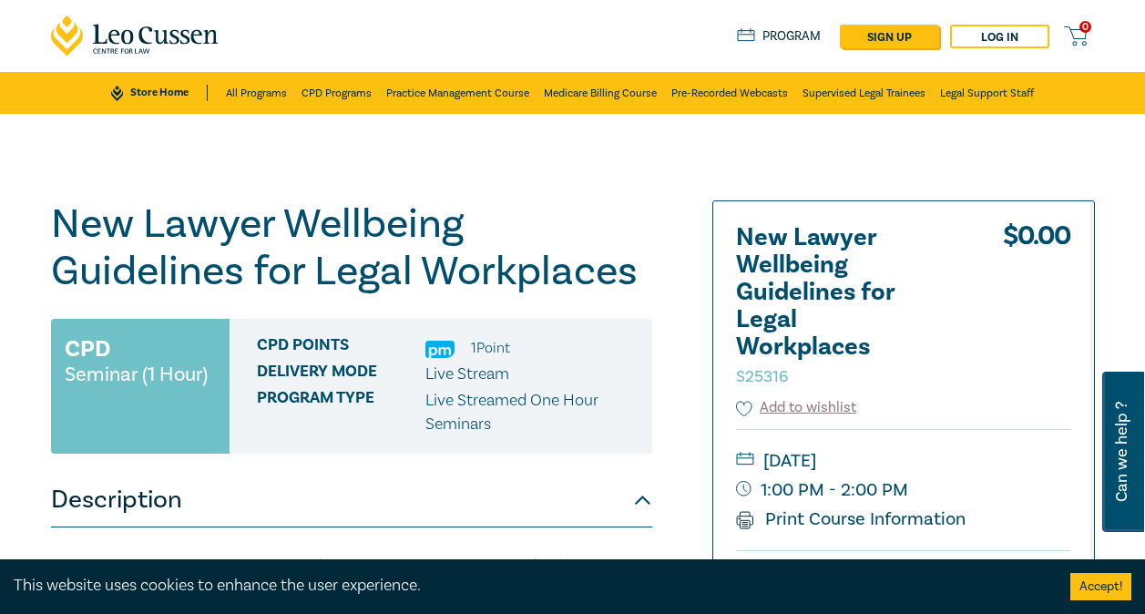 The height and width of the screenshot is (614, 1145). I want to click on a: CPD Programs, so click(336, 93).